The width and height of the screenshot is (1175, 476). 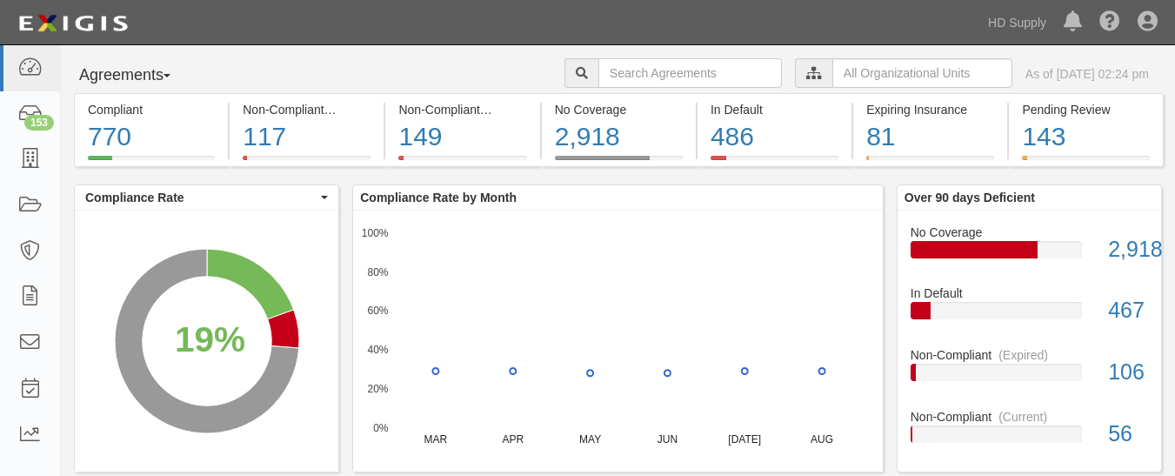 What do you see at coordinates (1128, 434) in the screenshot?
I see `div: 56` at bounding box center [1128, 434].